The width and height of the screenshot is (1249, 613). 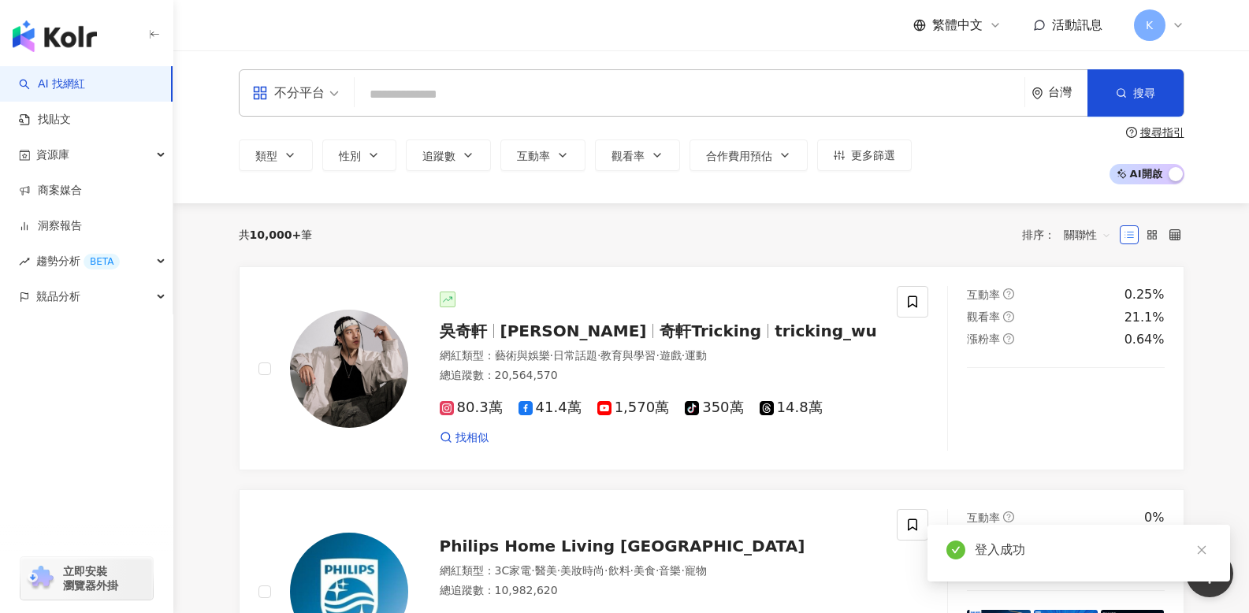 I want to click on img: KOL Avatar, so click(x=349, y=369).